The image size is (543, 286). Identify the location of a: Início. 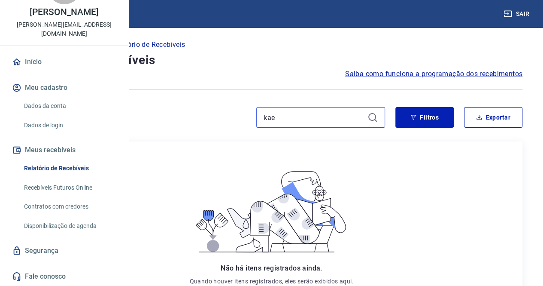
(64, 62).